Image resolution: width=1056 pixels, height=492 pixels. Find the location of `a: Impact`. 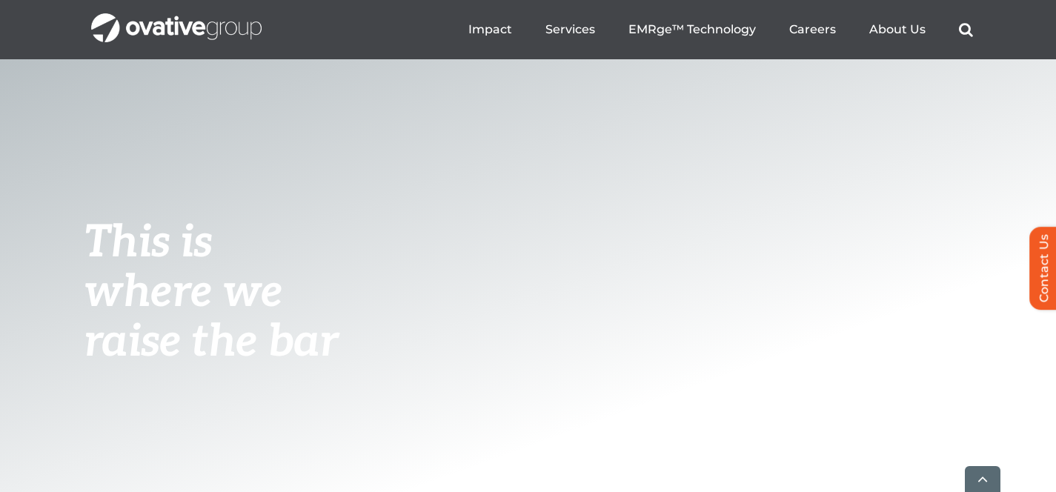

a: Impact is located at coordinates (490, 30).